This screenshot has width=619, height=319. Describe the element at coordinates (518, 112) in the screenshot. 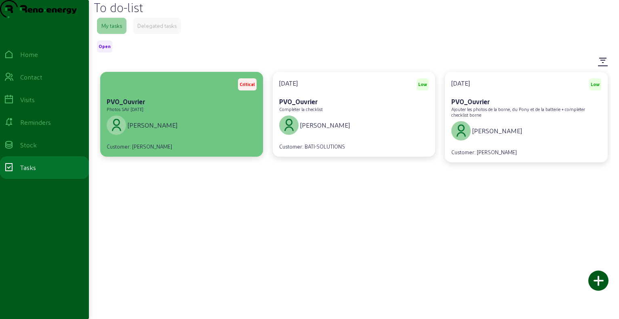

I see `cam-card-subtitle: Ajouter les photos de la borne, du Pony et de la batterie + compléter checklist borne` at that location.